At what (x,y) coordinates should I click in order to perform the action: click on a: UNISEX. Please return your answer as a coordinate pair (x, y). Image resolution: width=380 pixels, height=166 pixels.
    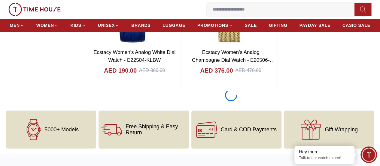
    Looking at the image, I should click on (108, 25).